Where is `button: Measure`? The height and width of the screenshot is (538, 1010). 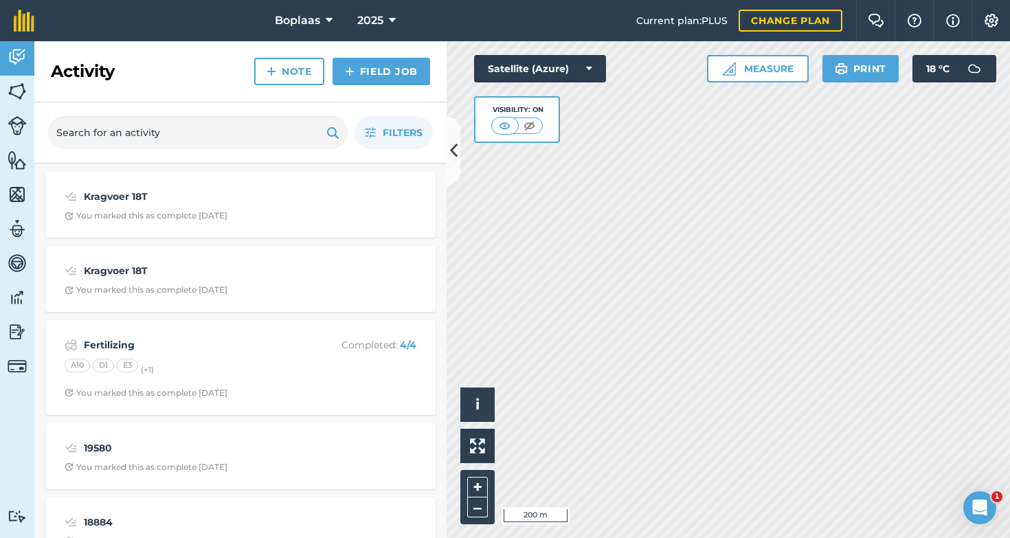 button: Measure is located at coordinates (758, 69).